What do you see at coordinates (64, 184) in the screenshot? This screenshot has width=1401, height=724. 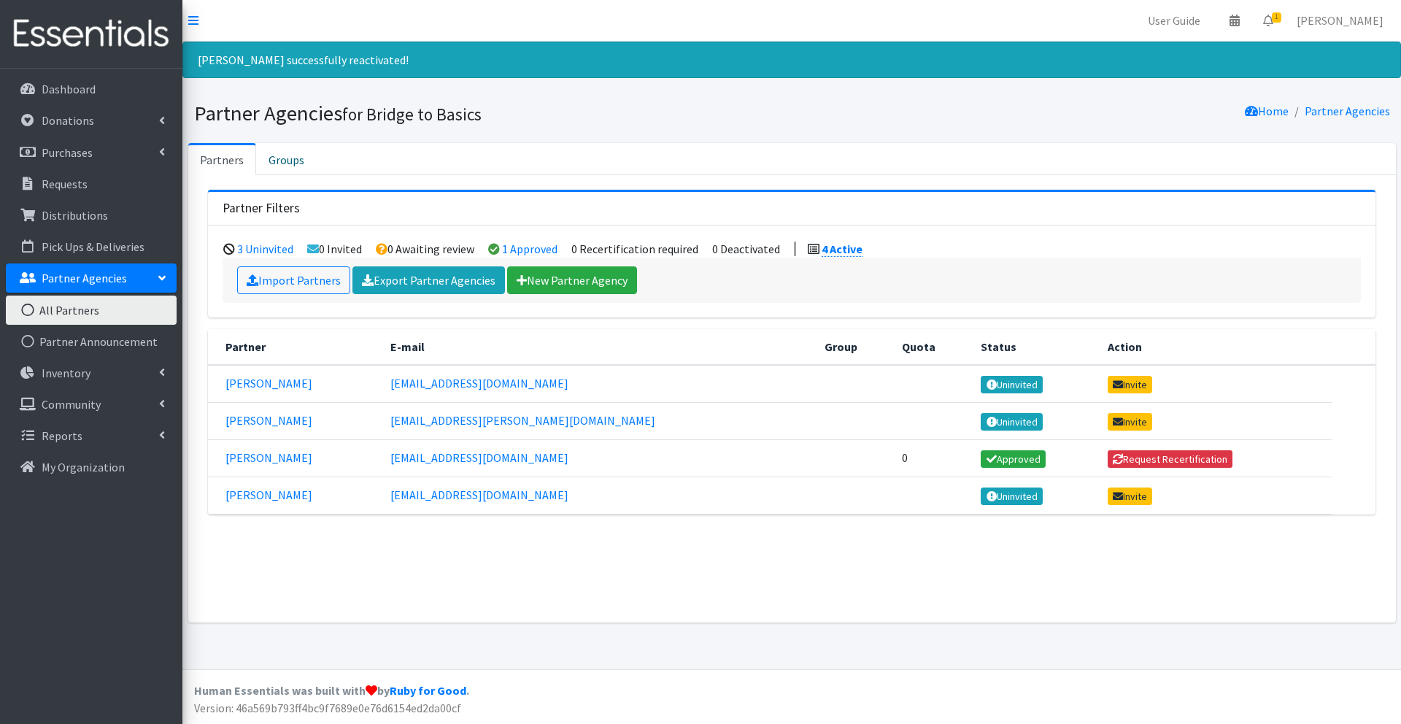 I see `p: Requests` at bounding box center [64, 184].